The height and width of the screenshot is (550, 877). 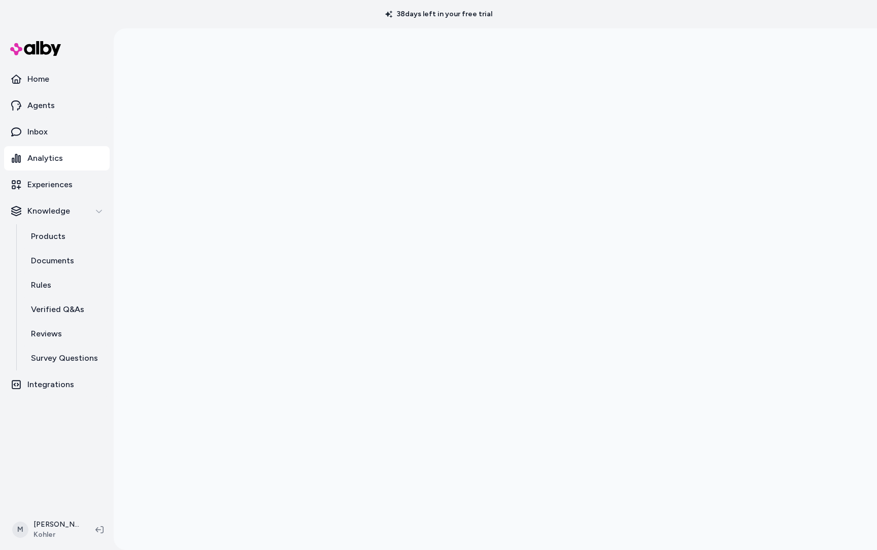 What do you see at coordinates (65, 261) in the screenshot?
I see `a: Documents` at bounding box center [65, 261].